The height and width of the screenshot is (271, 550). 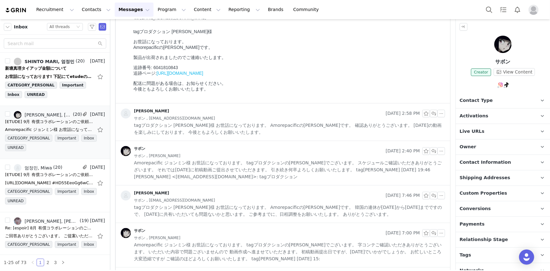 What do you see at coordinates (489, 9) in the screenshot?
I see `button: Search` at bounding box center [489, 9].